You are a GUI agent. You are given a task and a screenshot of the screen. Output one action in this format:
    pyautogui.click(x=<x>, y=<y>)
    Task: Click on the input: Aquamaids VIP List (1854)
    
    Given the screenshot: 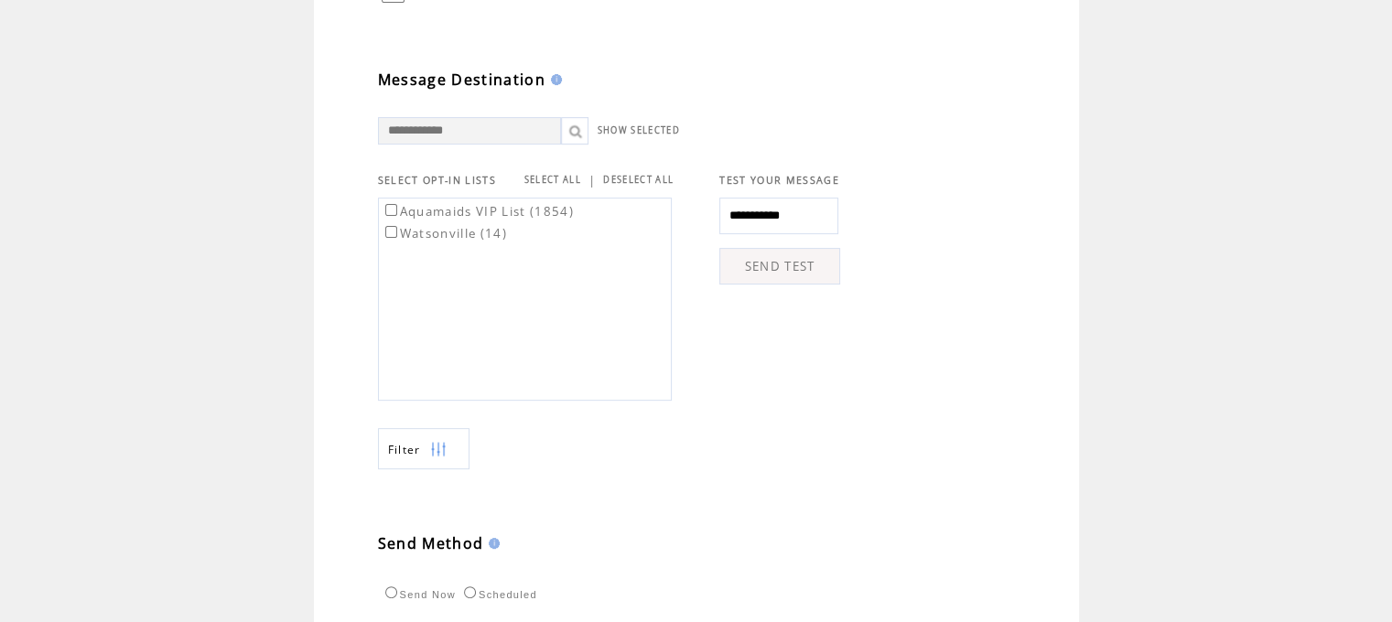 What is the action you would take?
    pyautogui.click(x=391, y=210)
    